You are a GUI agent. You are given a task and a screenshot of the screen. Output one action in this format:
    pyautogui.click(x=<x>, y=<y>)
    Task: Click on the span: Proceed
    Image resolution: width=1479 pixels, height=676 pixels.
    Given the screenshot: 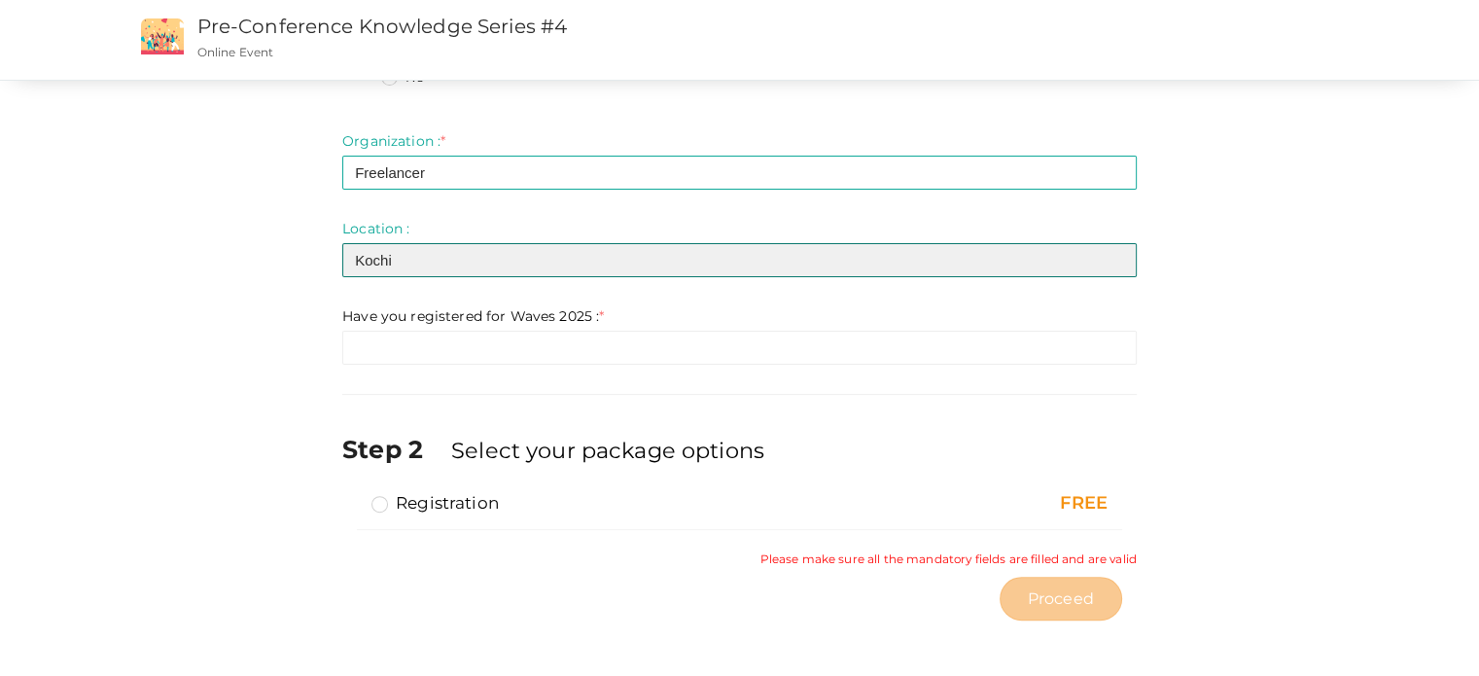 What is the action you would take?
    pyautogui.click(x=1061, y=598)
    